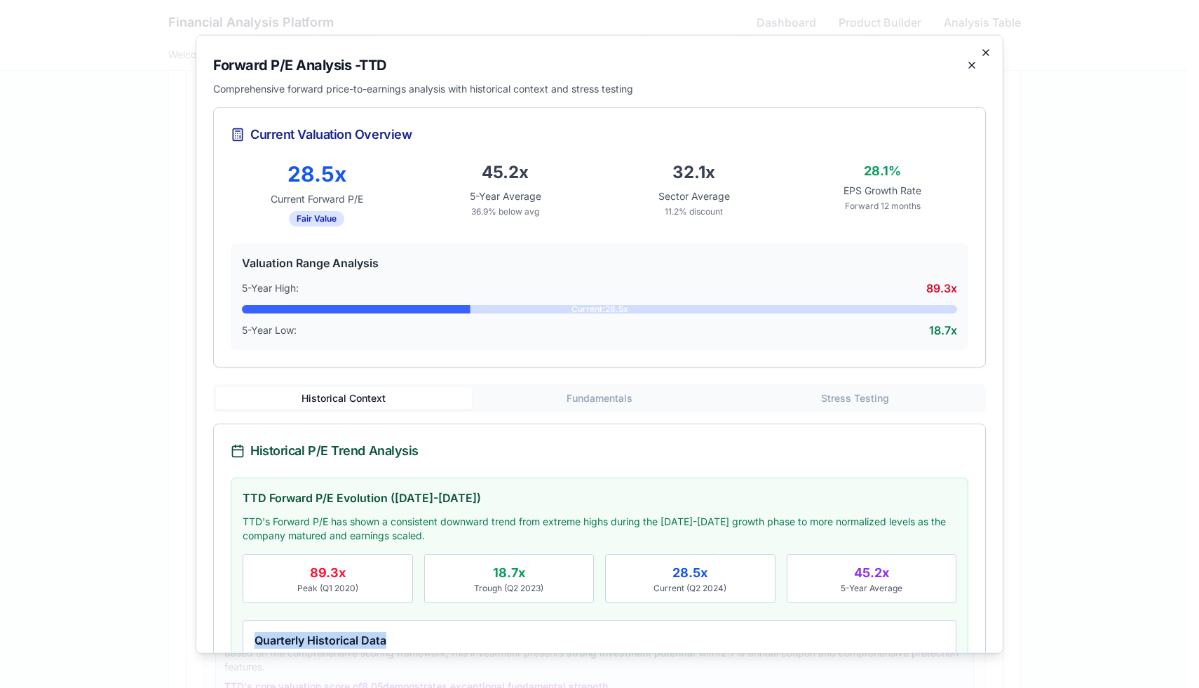 This screenshot has width=1199, height=688. What do you see at coordinates (599, 134) in the screenshot?
I see `div: Current Valuation Overview` at bounding box center [599, 134].